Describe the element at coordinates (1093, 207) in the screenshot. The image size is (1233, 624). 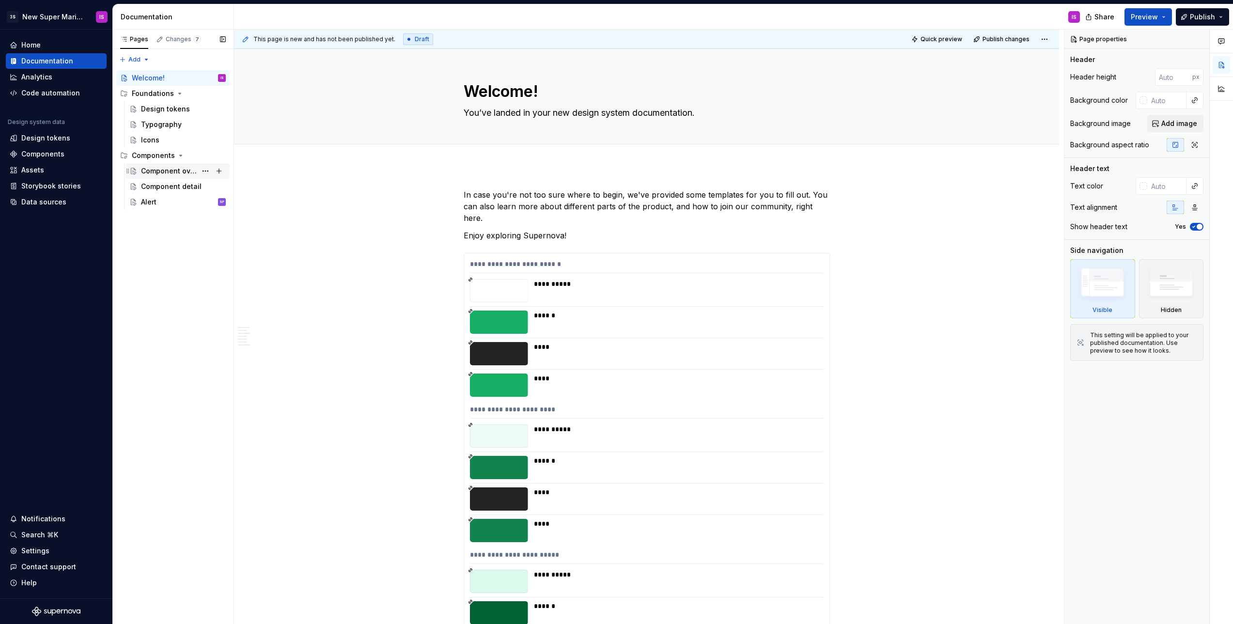
I see `div: Text alignment` at that location.